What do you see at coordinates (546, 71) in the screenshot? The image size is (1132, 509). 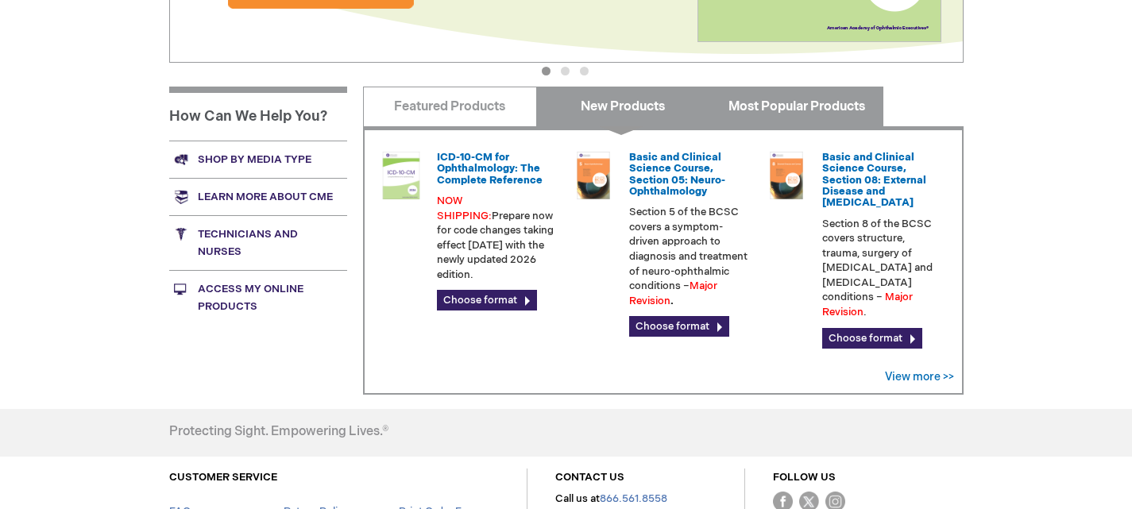 I see `button: 1 of 3` at bounding box center [546, 71].